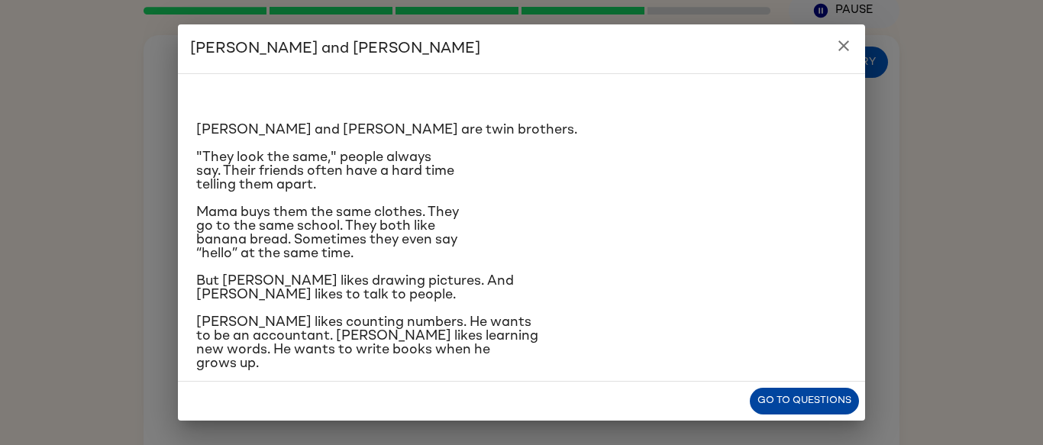 The height and width of the screenshot is (445, 1043). I want to click on span: Mama buys them the same clothes. They go to the same school. They both like banana bread. Sometim..., so click(327, 233).